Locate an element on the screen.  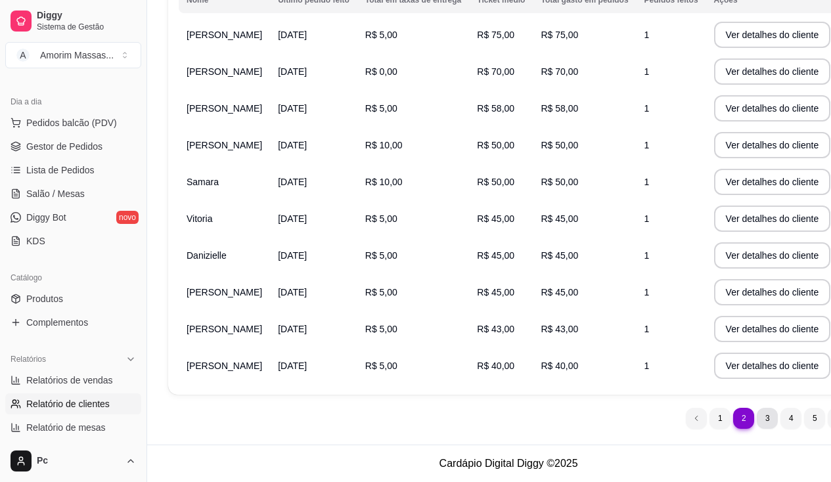
span: Diggy Bot is located at coordinates (46, 217).